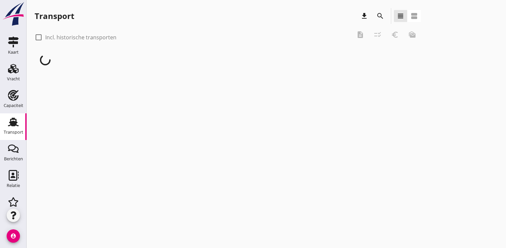 This screenshot has width=506, height=248. What do you see at coordinates (13, 158) in the screenshot?
I see `div: Berichten` at bounding box center [13, 158].